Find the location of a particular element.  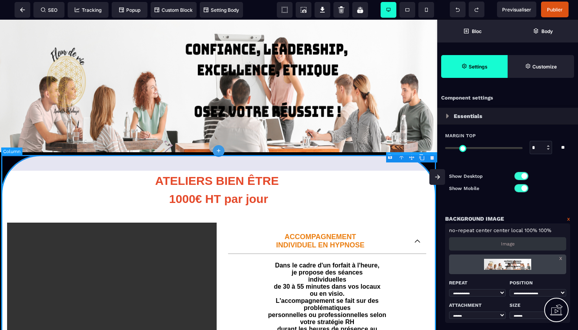

span: no-repeat is located at coordinates (462, 230).